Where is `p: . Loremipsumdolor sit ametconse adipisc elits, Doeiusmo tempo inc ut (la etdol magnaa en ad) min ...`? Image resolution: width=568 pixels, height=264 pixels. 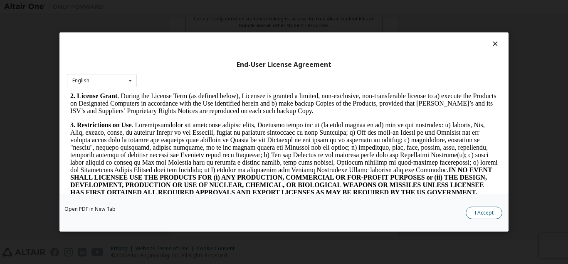
p: . Loremipsumdolor sit ametconse adipisc elits, Doeiusmo tempo inc ut (la etdol magnaa en ad) min ... is located at coordinates (217, 67).